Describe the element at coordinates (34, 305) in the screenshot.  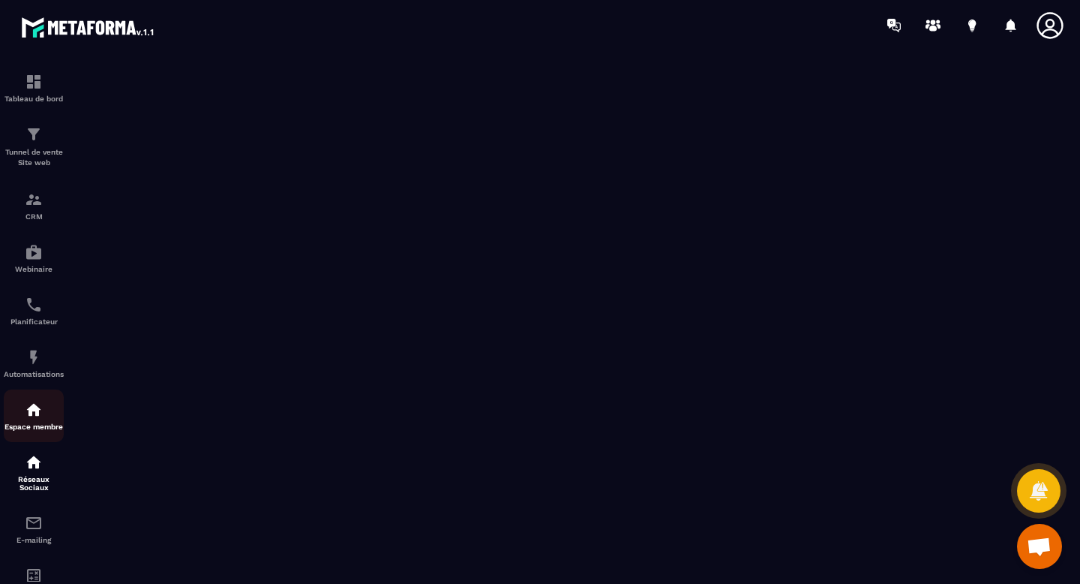
I see `img: scheduler` at that location.